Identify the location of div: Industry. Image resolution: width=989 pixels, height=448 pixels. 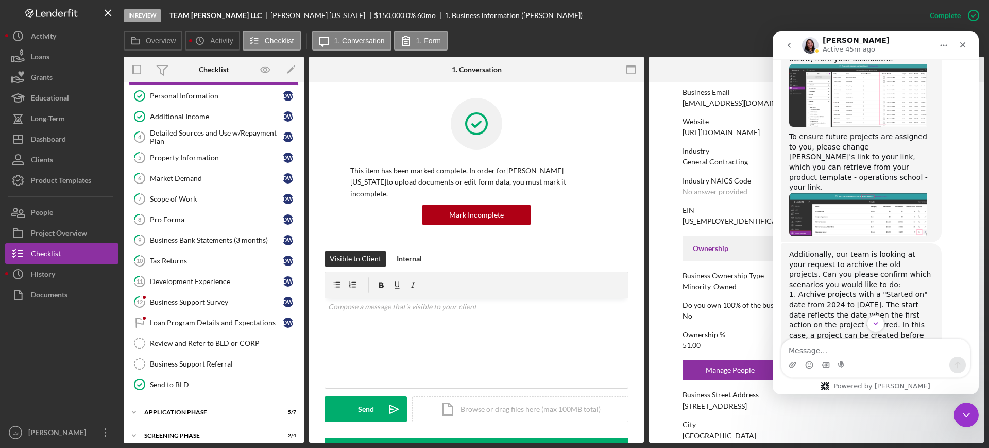
(816, 151).